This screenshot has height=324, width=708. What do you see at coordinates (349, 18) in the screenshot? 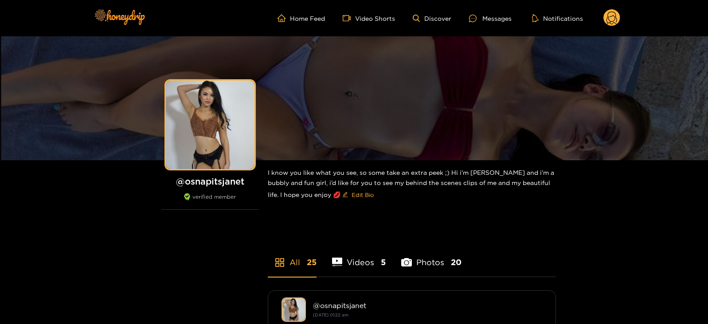
I see `span: video-camera` at bounding box center [349, 18].